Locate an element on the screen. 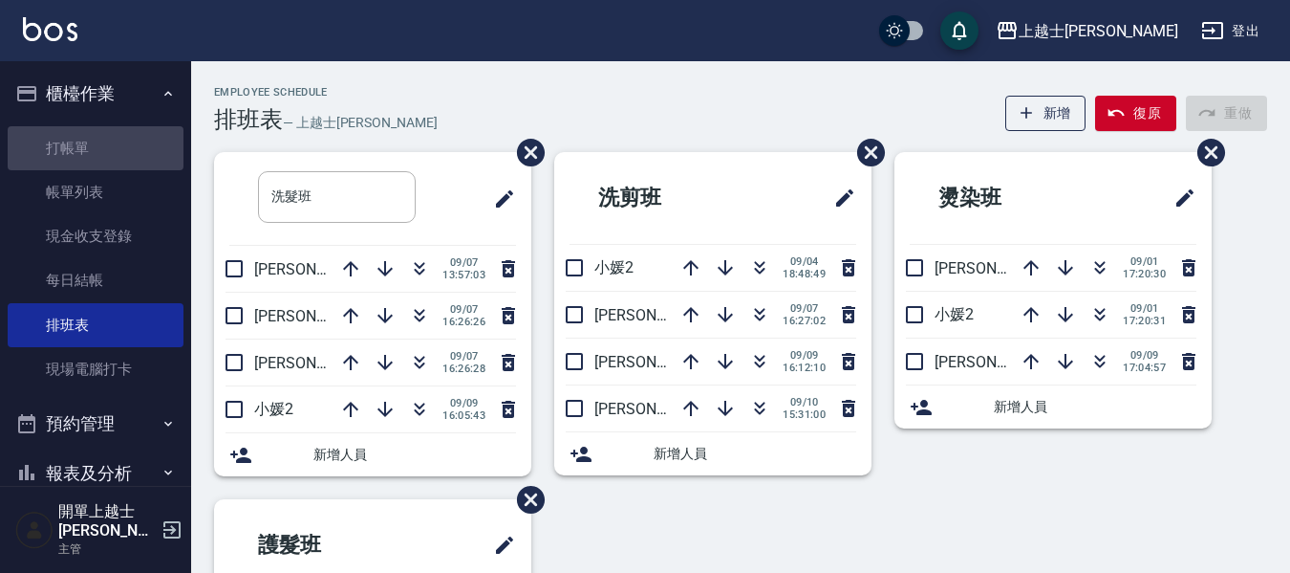 Image resolution: width=1290 pixels, height=573 pixels. h2: 燙染班 is located at coordinates (1003, 198).